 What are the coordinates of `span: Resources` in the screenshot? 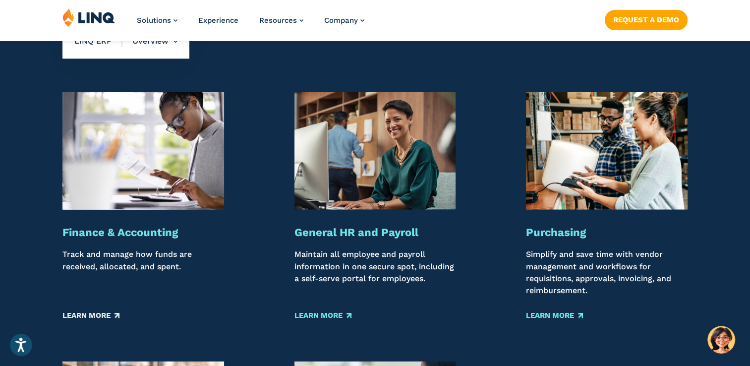 It's located at (278, 20).